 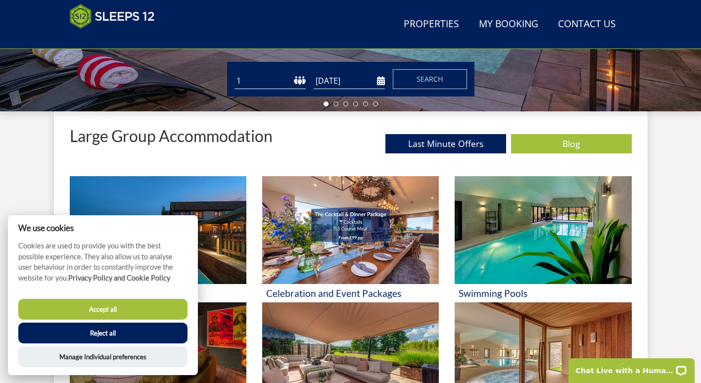 What do you see at coordinates (158, 230) in the screenshot?
I see `img: 'Hot Tubs' - Large Group Accommodation Holiday Ideas` at bounding box center [158, 230].